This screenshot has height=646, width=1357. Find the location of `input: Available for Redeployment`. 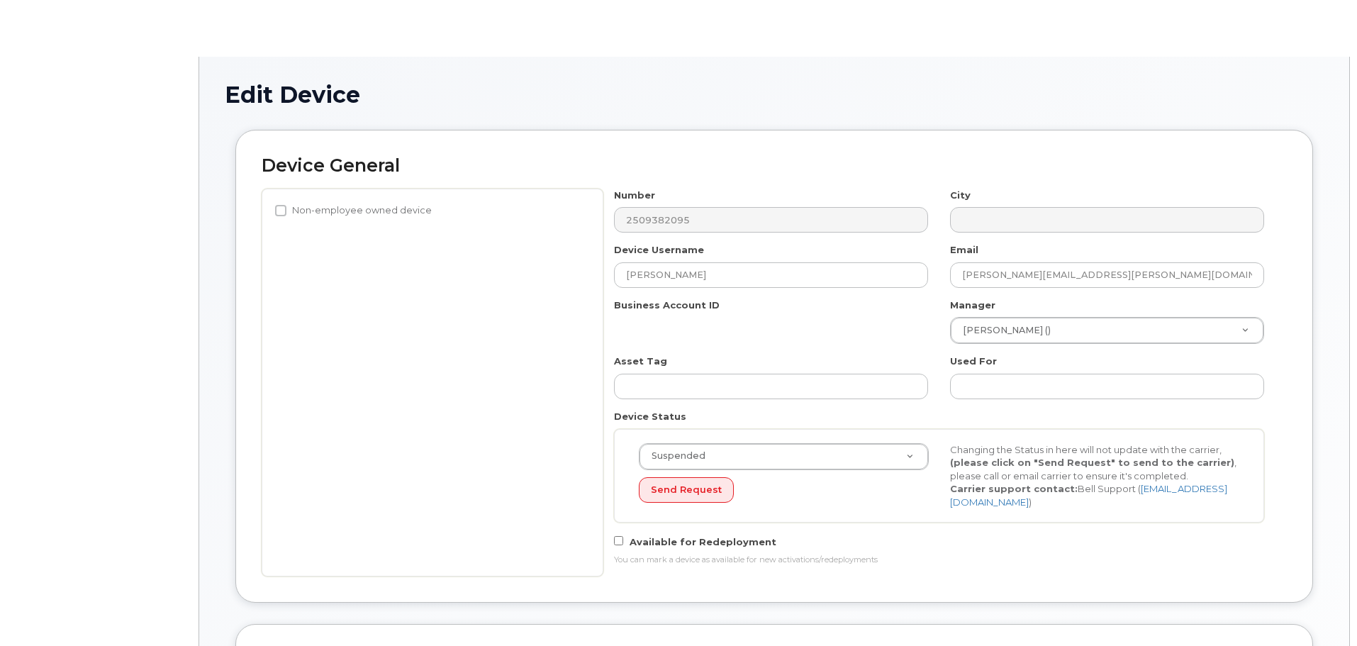

input: Available for Redeployment is located at coordinates (618, 540).